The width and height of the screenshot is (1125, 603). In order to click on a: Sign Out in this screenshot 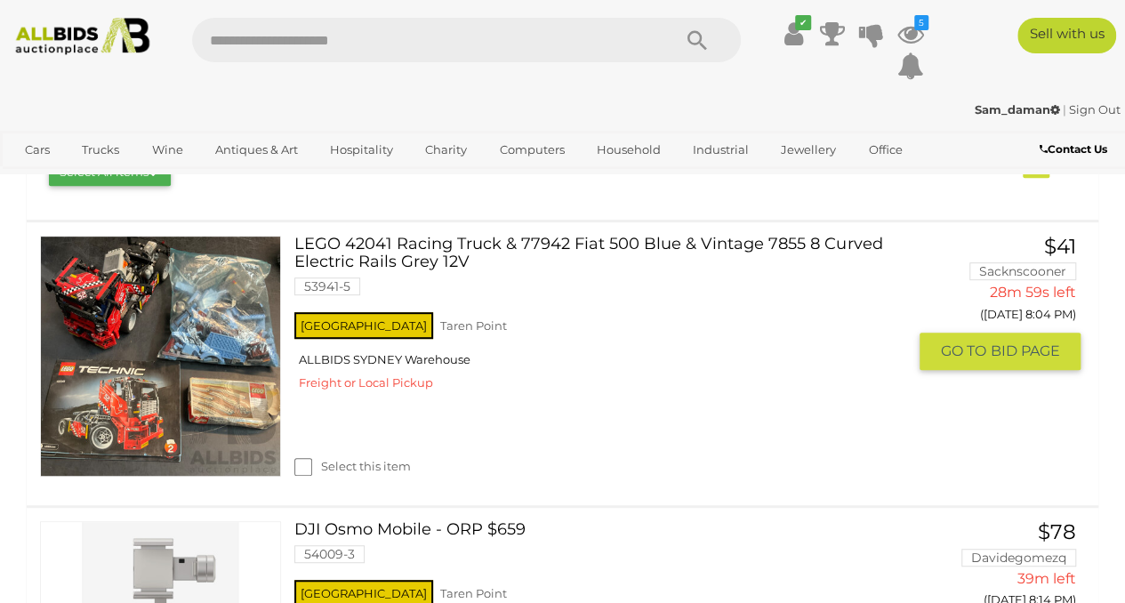, I will do `click(1094, 109)`.